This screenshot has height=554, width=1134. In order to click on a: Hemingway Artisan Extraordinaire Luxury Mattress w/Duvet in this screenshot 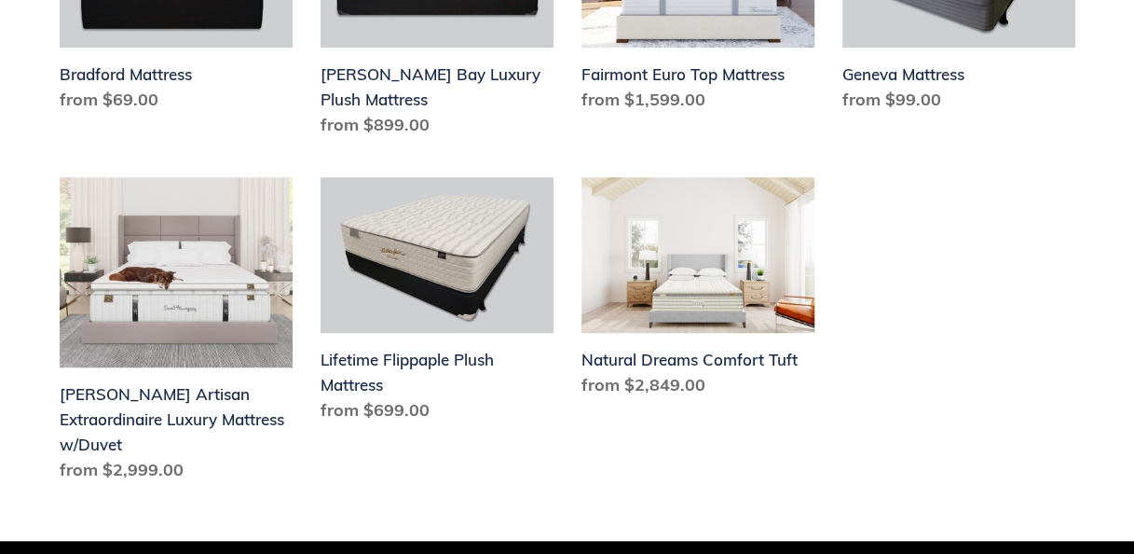, I will do `click(176, 333)`.